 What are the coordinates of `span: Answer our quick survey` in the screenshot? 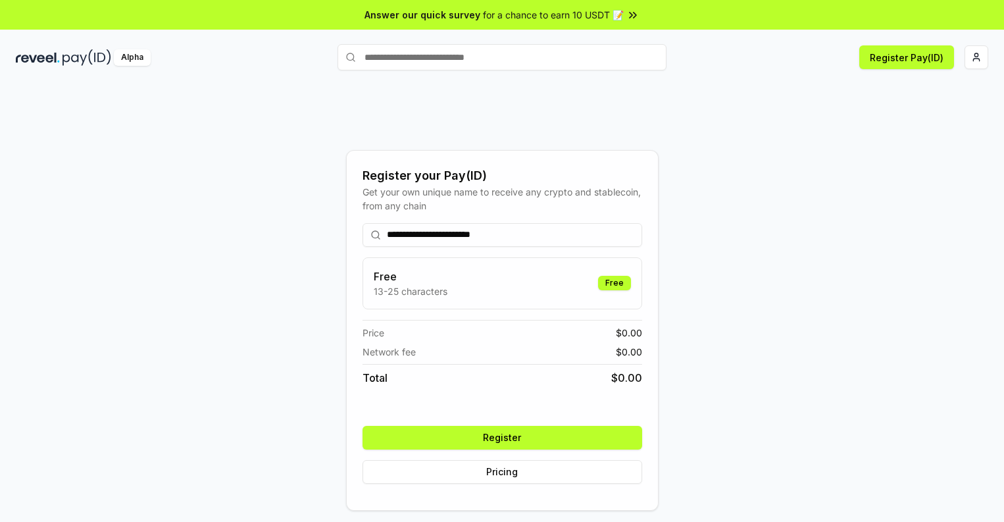 It's located at (422, 14).